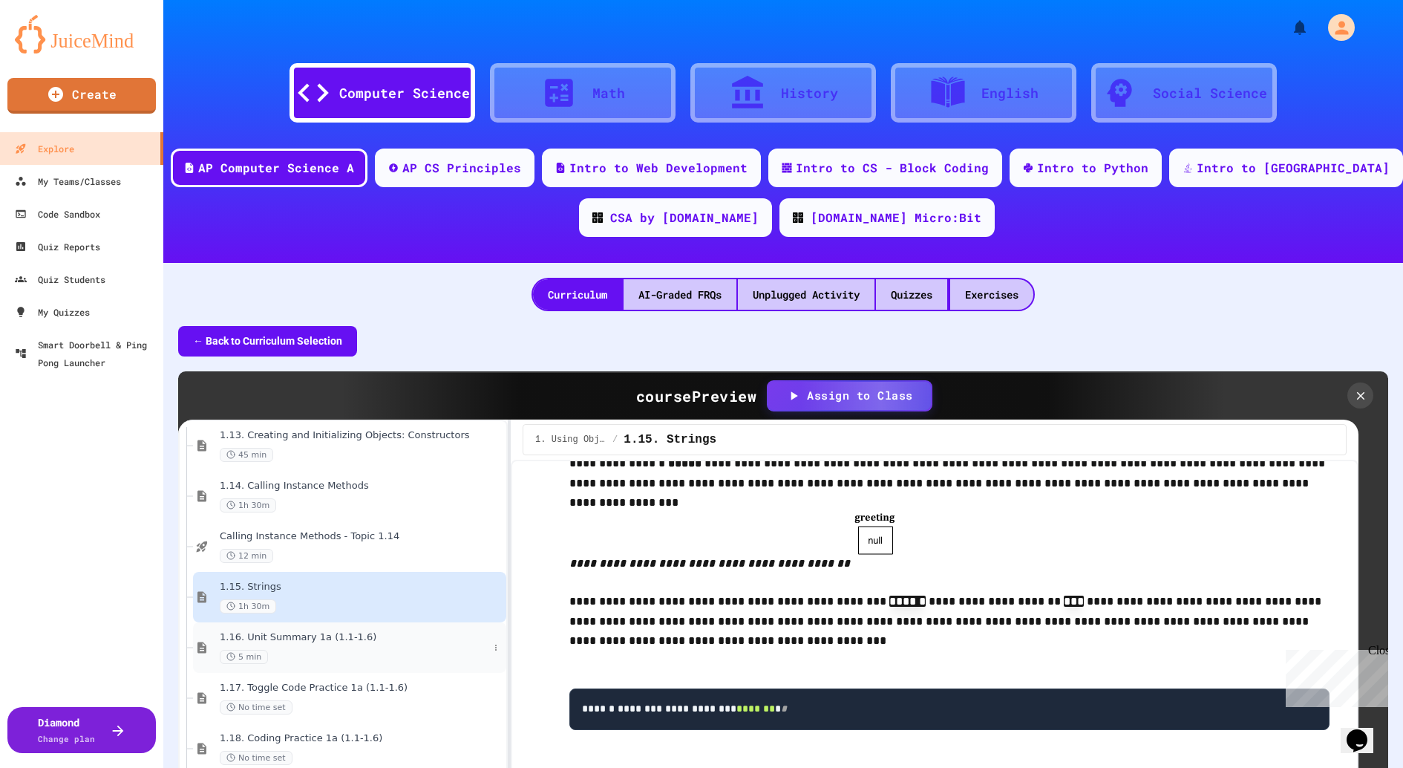  What do you see at coordinates (354, 637) in the screenshot?
I see `span: 1.16. Unit Summary 1a (1.1-1.6)` at bounding box center [354, 637].